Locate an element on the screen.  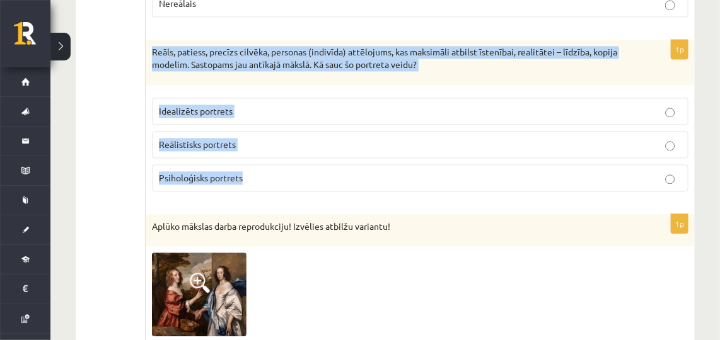
input: Reālistisks portrets is located at coordinates (670, 146).